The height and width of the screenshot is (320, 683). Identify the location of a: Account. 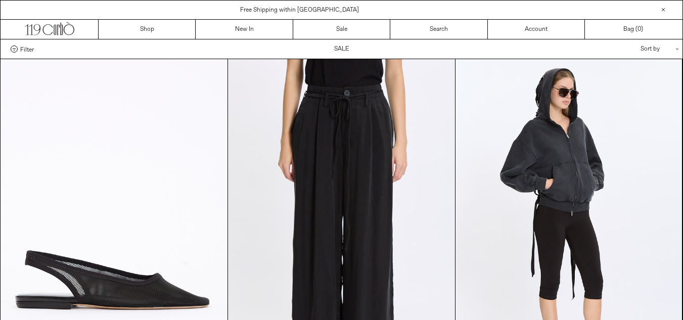
(537, 29).